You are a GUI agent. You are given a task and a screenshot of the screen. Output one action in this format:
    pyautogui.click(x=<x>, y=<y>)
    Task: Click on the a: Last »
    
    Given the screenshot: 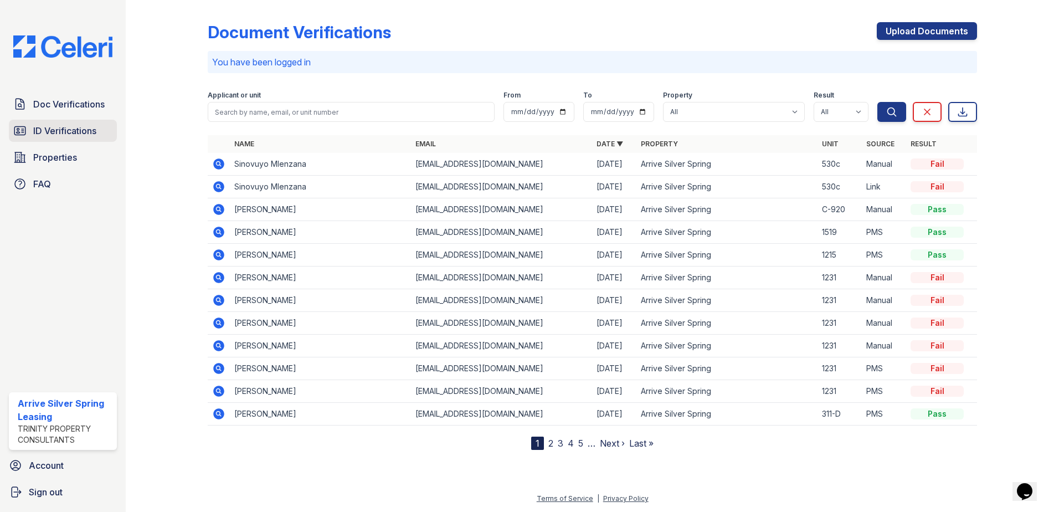 What is the action you would take?
    pyautogui.click(x=641, y=443)
    